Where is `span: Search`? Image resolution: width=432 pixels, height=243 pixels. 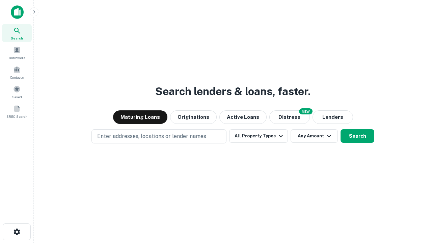 span: Search is located at coordinates (17, 38).